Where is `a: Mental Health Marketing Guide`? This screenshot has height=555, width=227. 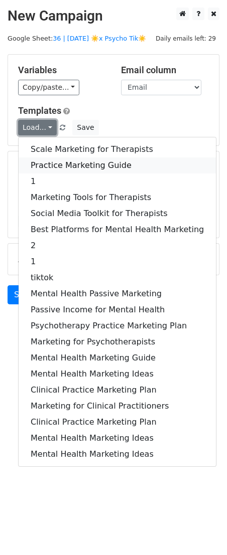 a: Mental Health Marketing Guide is located at coordinates (117, 358).